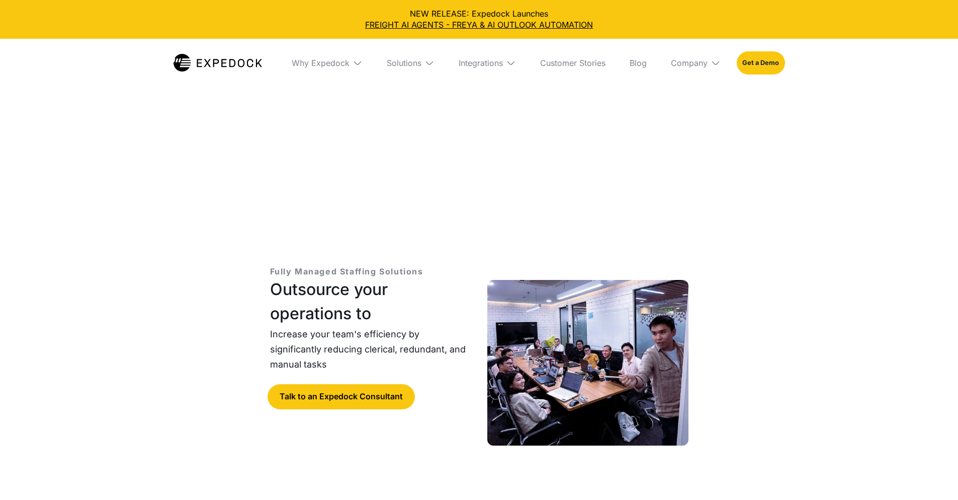  What do you see at coordinates (347, 271) in the screenshot?
I see `p: Fully Managed Staffing Solutions` at bounding box center [347, 271].